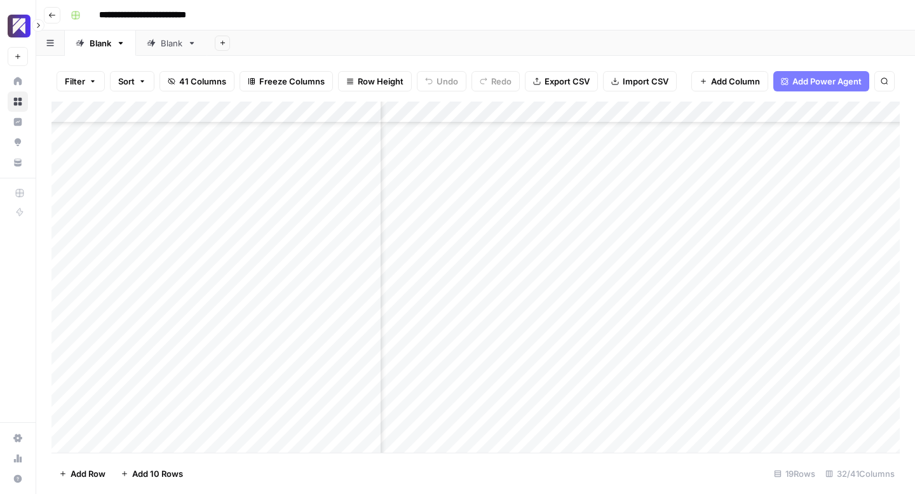 The image size is (915, 494). Describe the element at coordinates (19, 26) in the screenshot. I see `img: Overjet - Test Logo` at that location.